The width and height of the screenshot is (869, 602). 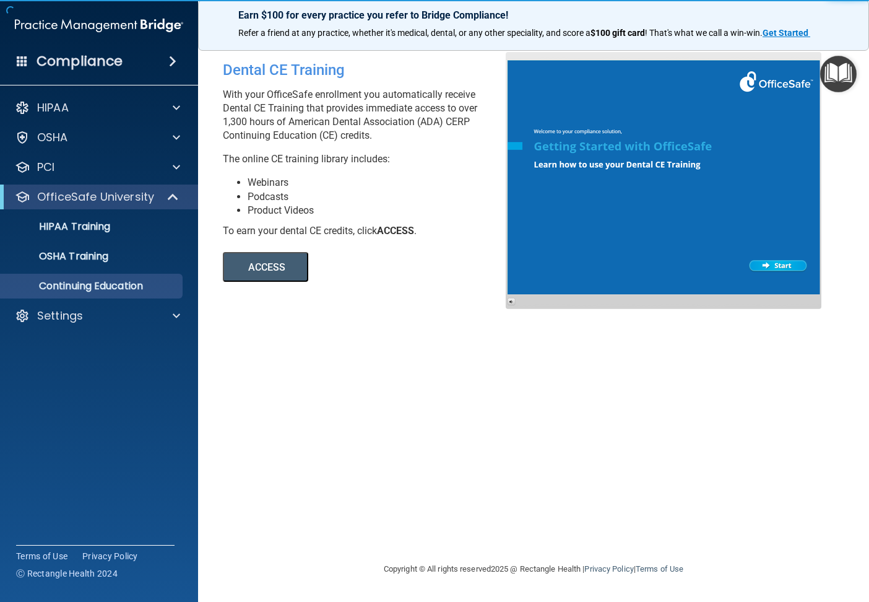 What do you see at coordinates (58, 256) in the screenshot?
I see `p: OSHA Training` at bounding box center [58, 256].